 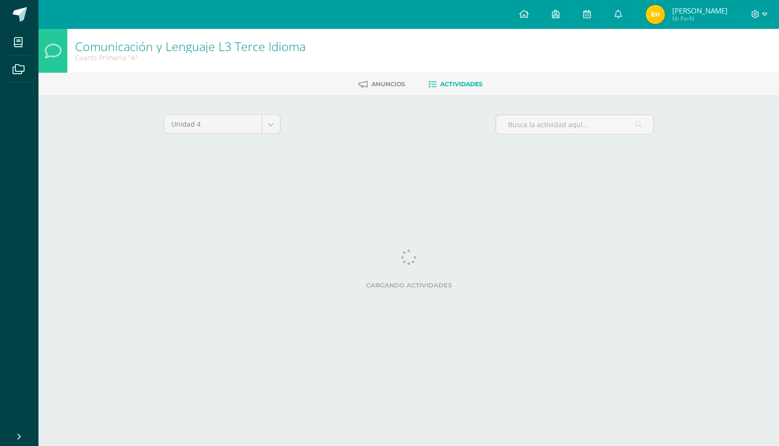 What do you see at coordinates (222, 124) in the screenshot?
I see `a: Unidad 4` at bounding box center [222, 124].